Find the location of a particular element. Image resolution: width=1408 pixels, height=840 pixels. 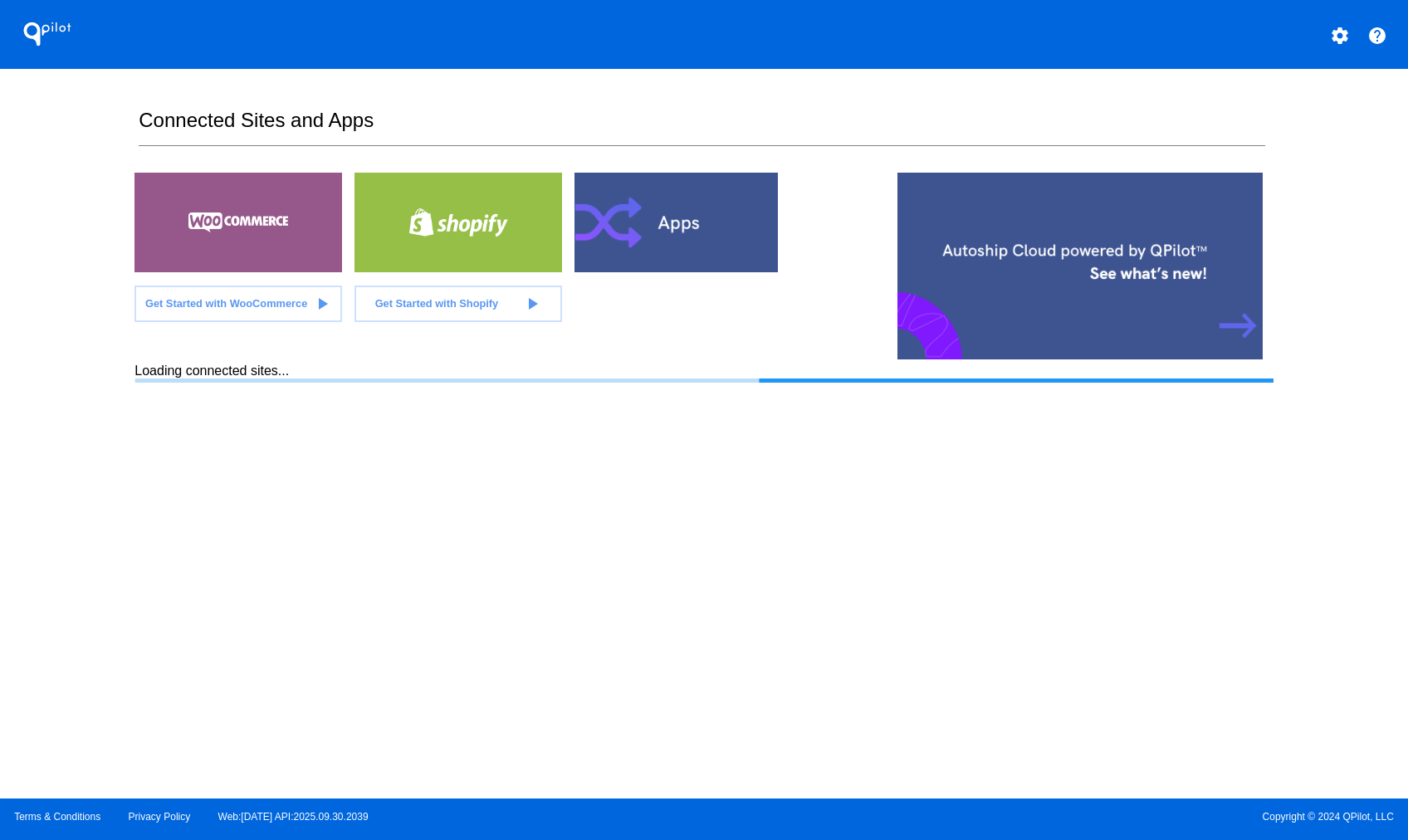

a: Privacy Policy is located at coordinates (159, 817).